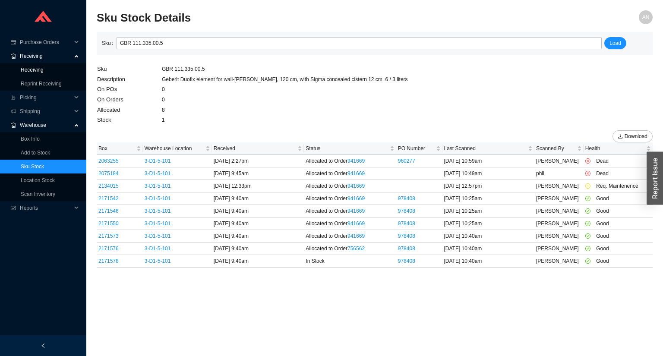  What do you see at coordinates (350, 261) in the screenshot?
I see `td: In Stock` at bounding box center [350, 261].